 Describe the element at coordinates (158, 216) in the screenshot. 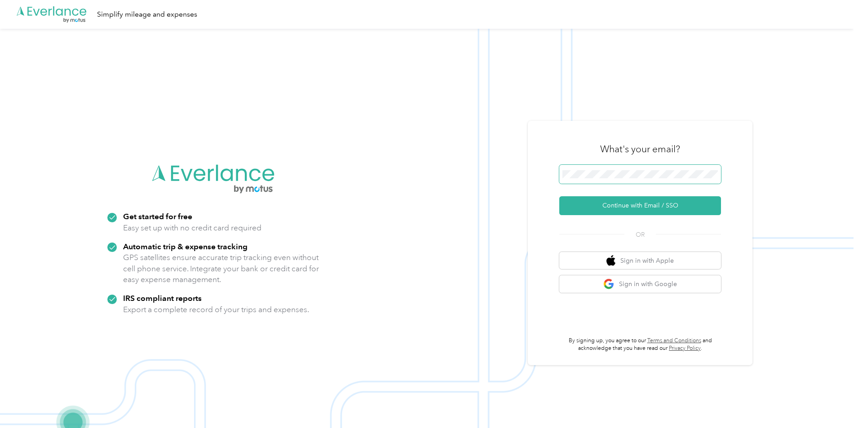

I see `strong: Get started for free` at that location.